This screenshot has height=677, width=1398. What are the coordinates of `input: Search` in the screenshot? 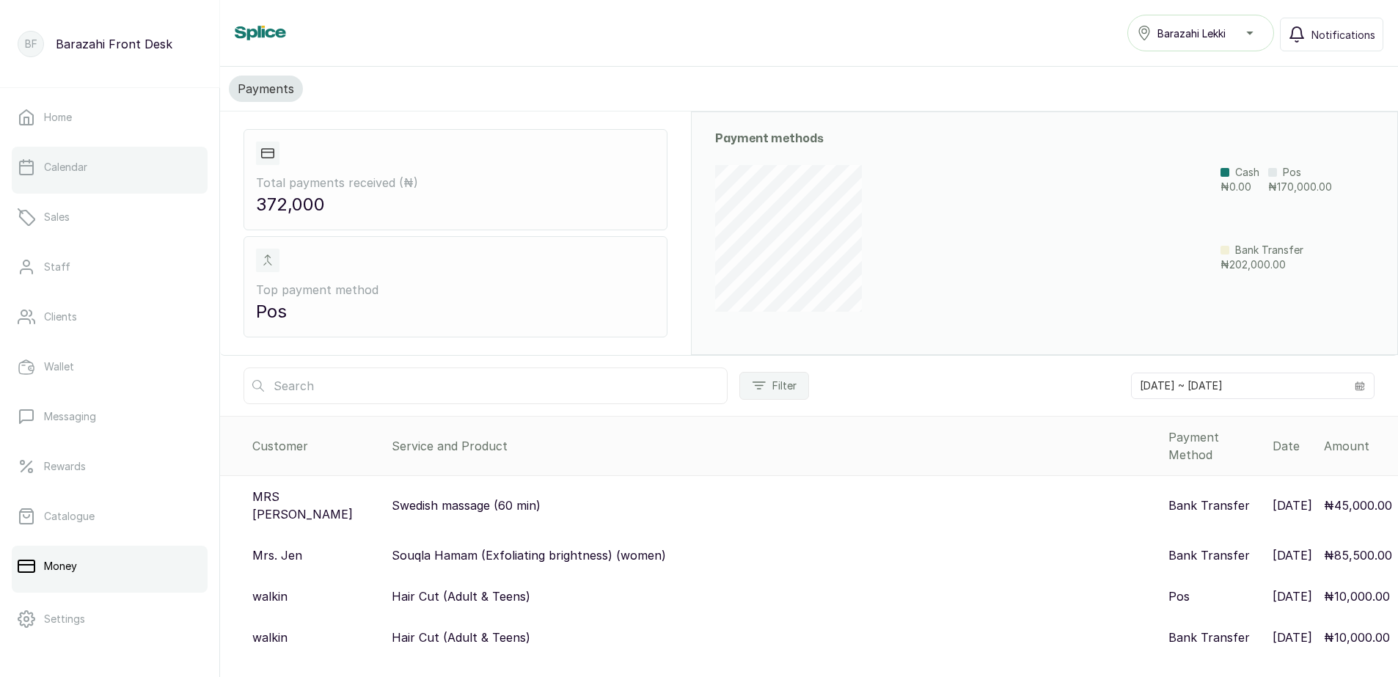 It's located at (486, 386).